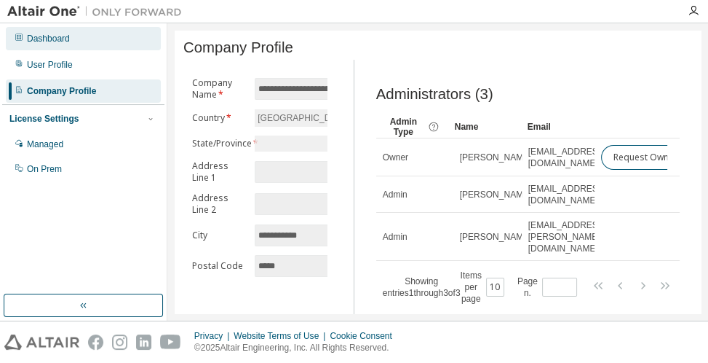  I want to click on label: Company Name, so click(219, 89).